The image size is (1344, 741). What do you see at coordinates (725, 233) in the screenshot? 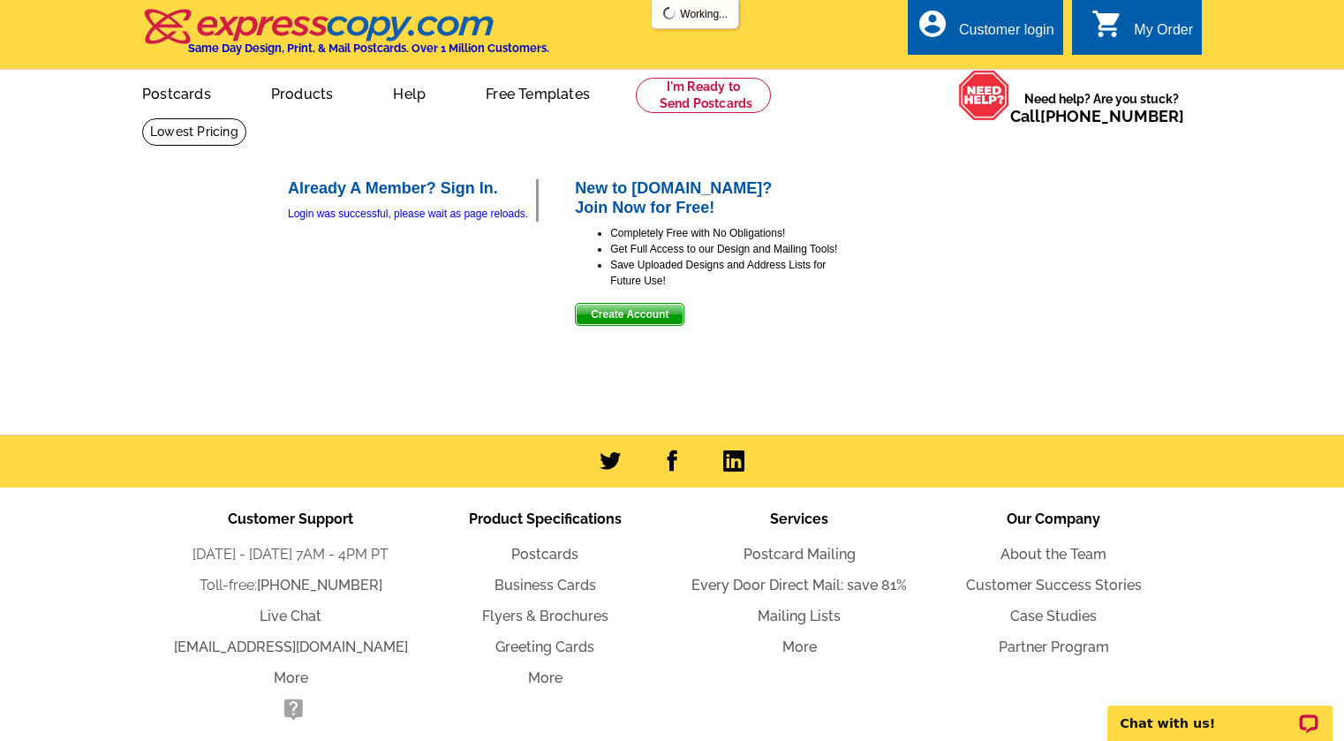
I see `li: Completely Free with No Obligations!` at bounding box center [725, 233].